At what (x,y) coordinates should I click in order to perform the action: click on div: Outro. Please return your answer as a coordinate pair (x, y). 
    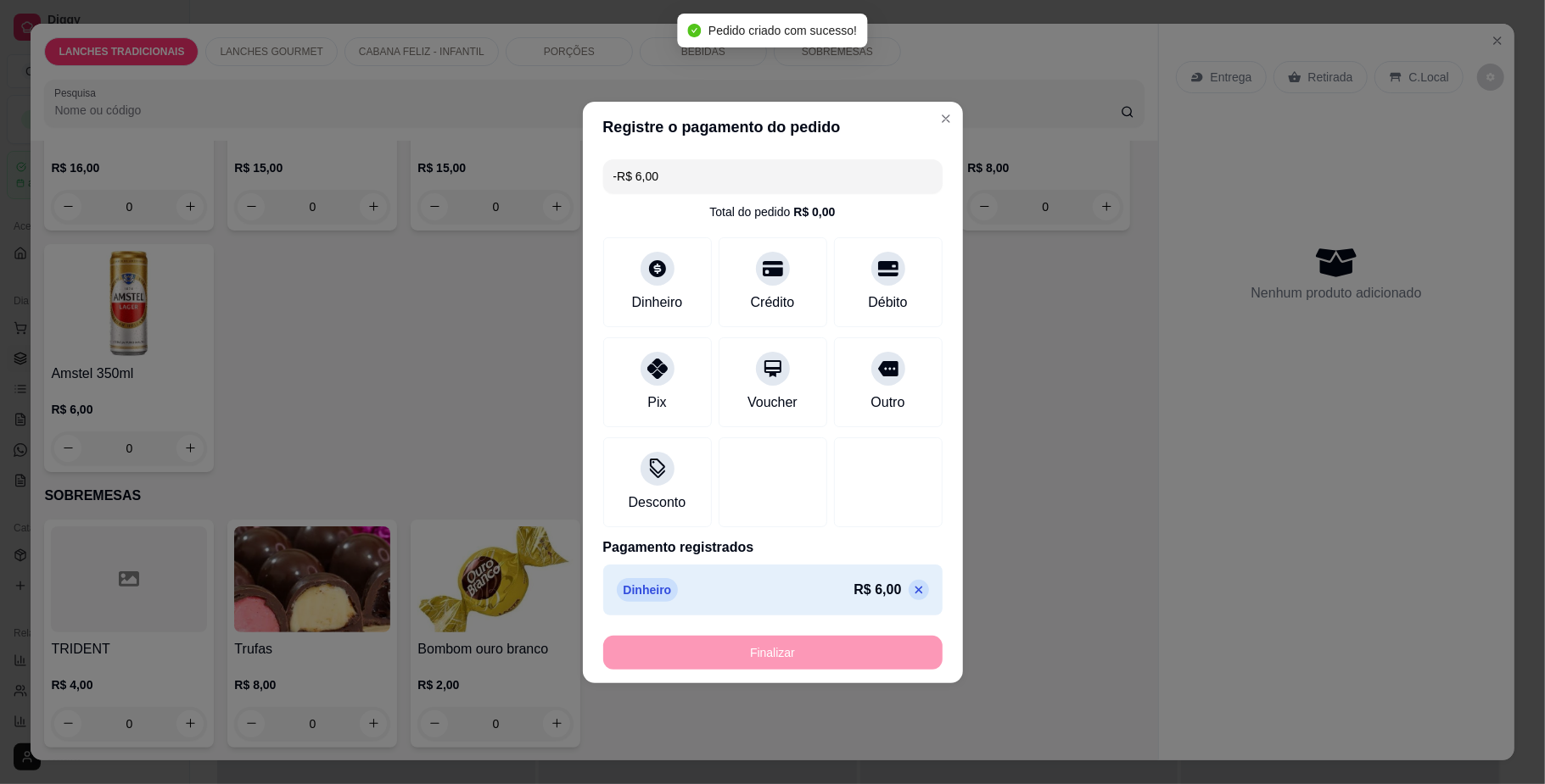
    Looking at the image, I should click on (887, 402).